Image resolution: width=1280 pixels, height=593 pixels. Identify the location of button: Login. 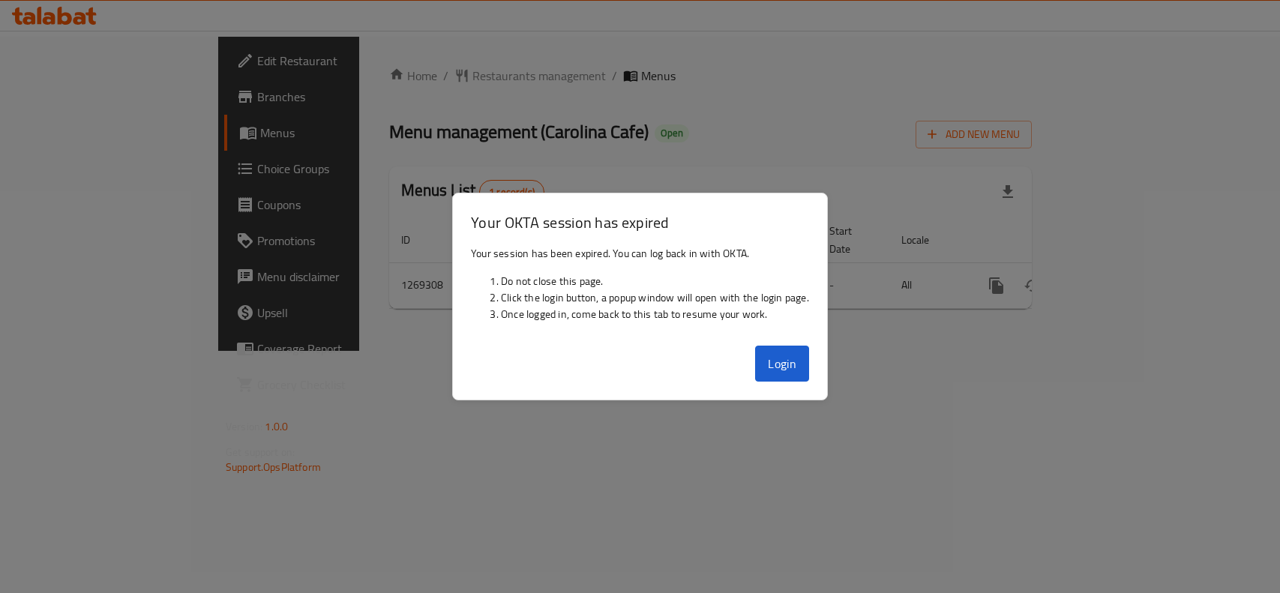
(782, 364).